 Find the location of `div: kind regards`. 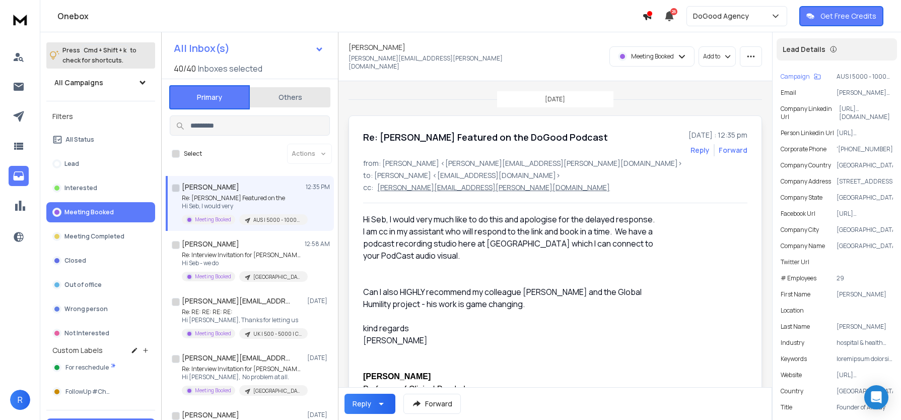

div: kind regards is located at coordinates (510, 328).